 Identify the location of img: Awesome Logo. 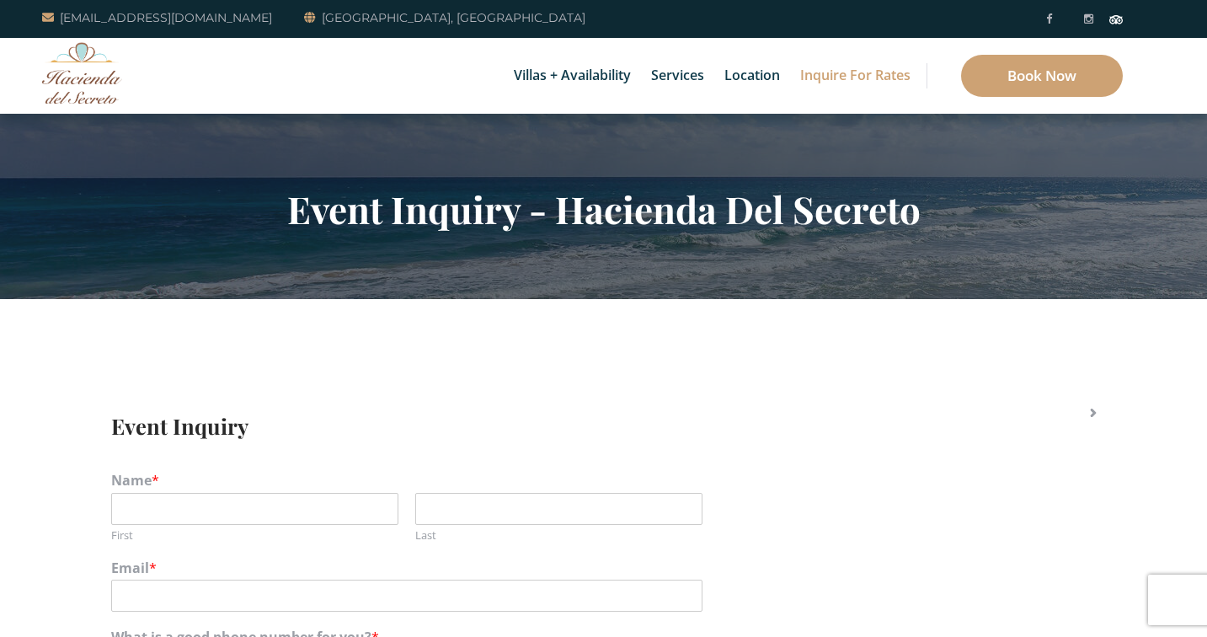
(82, 72).